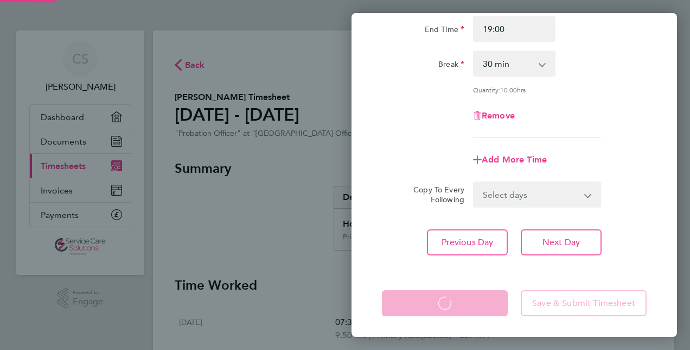 The image size is (690, 350). What do you see at coordinates (510, 160) in the screenshot?
I see `button: Add More Time` at bounding box center [510, 160].